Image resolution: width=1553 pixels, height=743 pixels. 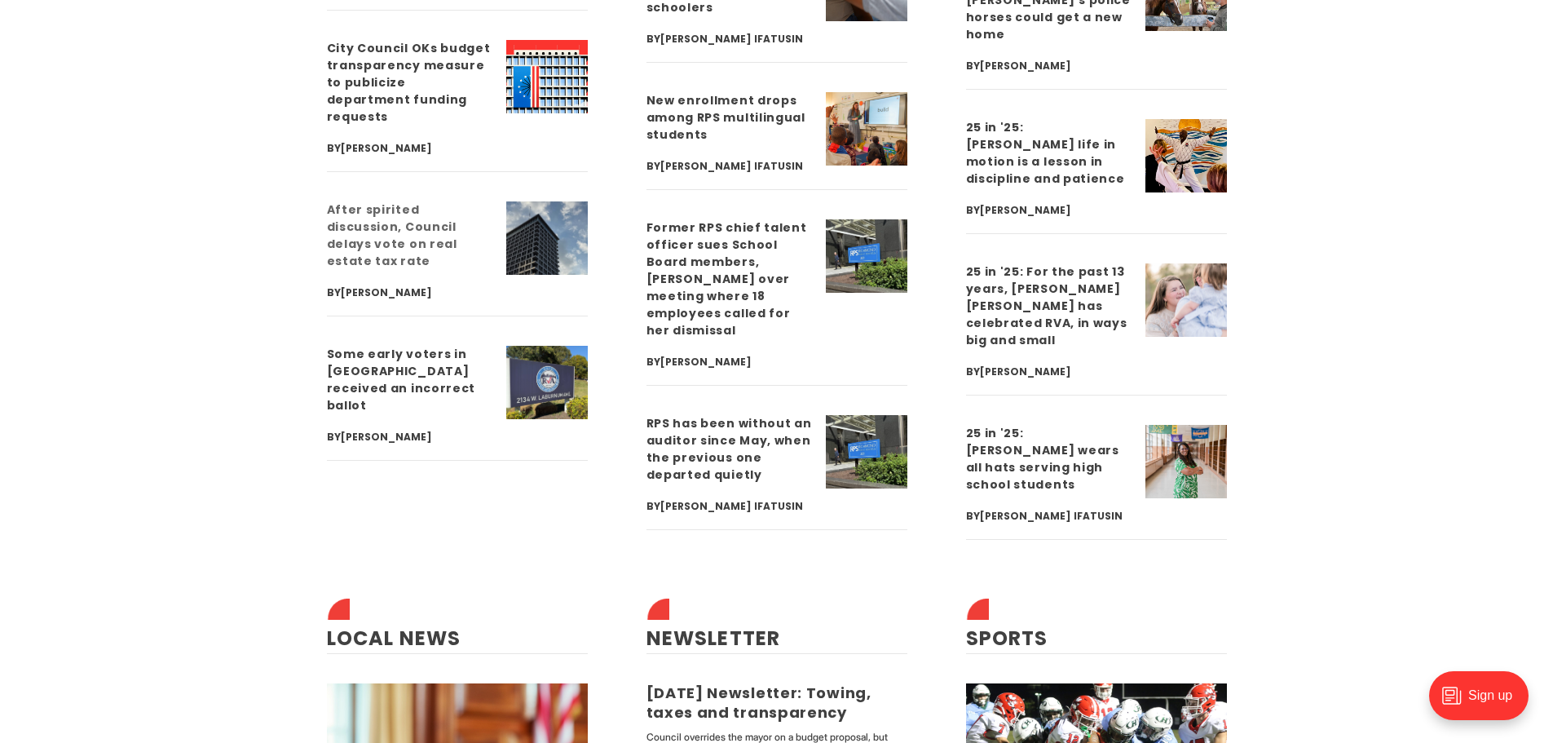 What do you see at coordinates (866, 129) in the screenshot?
I see `img: New enrollment drops among RPS multilingual students` at bounding box center [866, 129].